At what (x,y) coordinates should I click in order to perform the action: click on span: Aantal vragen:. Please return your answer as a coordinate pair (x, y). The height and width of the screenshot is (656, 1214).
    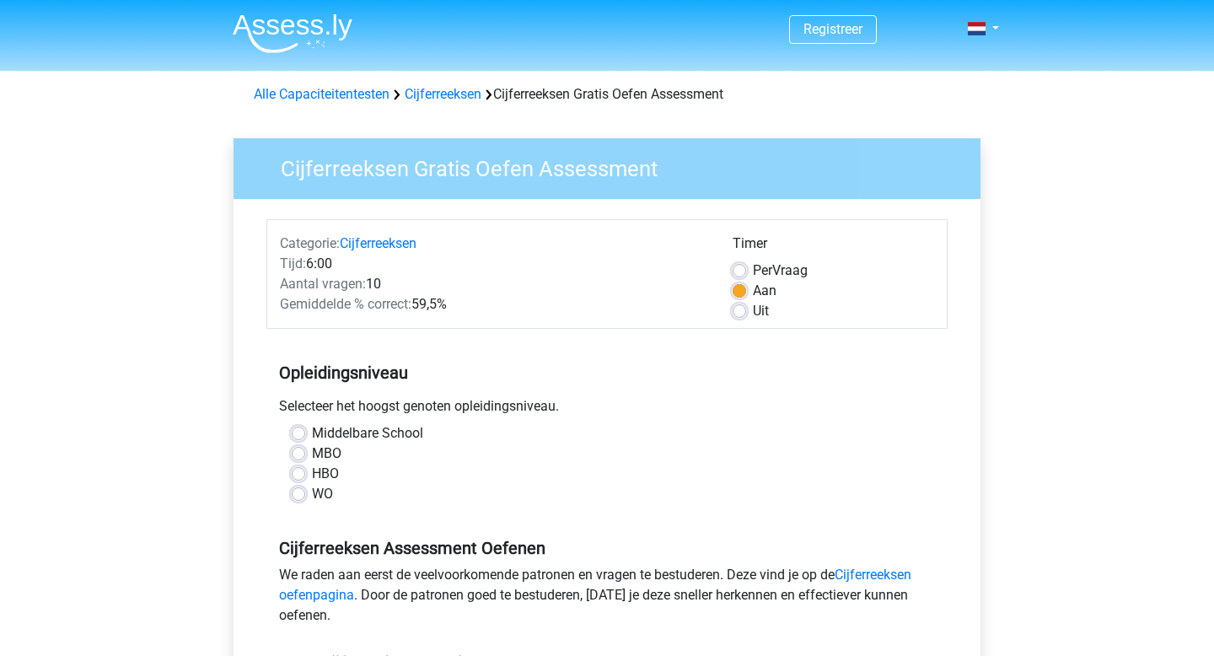
    Looking at the image, I should click on (323, 283).